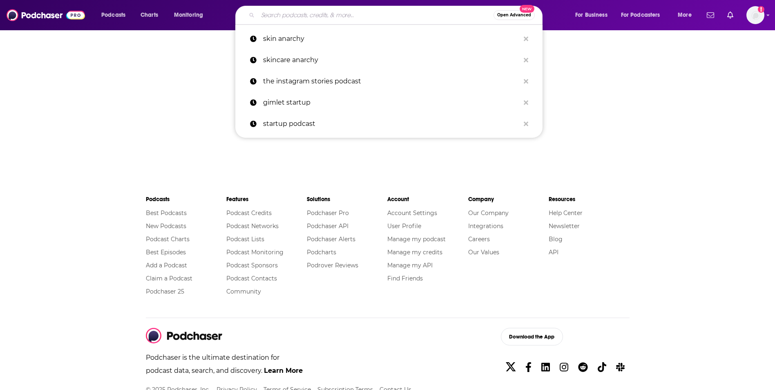 This screenshot has height=390, width=775. What do you see at coordinates (511, 367) in the screenshot?
I see `a: X/Twitter` at bounding box center [511, 367].